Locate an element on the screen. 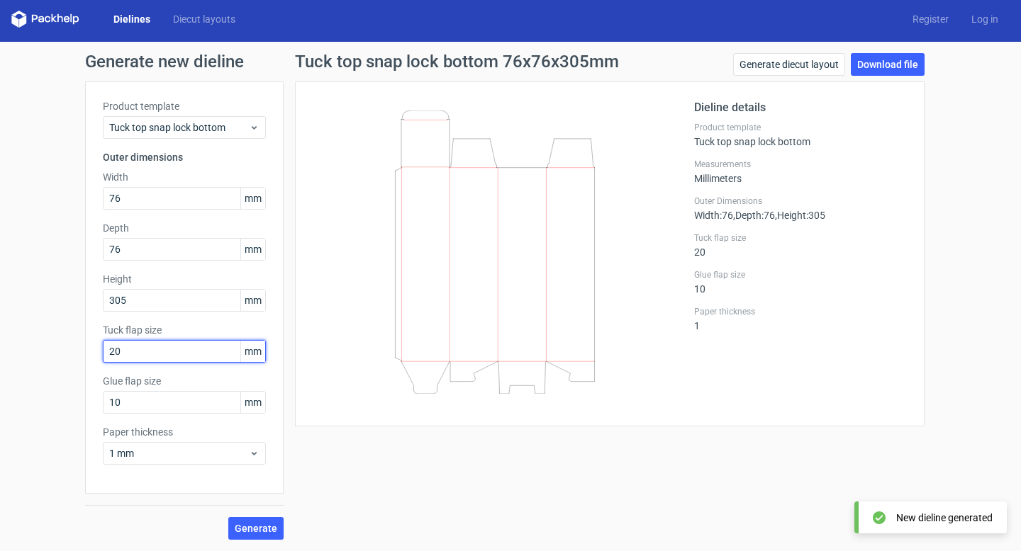 Image resolution: width=1021 pixels, height=551 pixels. h1: Tuck top snap lock bottom 76x76x305mm is located at coordinates (456, 62).